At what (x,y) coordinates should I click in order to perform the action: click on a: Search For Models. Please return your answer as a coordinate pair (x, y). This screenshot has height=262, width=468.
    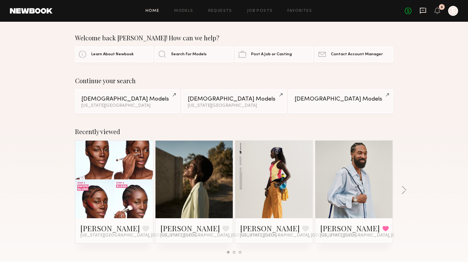
    Looking at the image, I should click on (194, 54).